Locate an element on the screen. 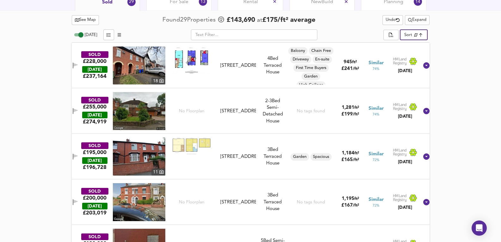 Image resolution: width=501 pixels, height=242 pixels. span: See Map is located at coordinates (85, 20).